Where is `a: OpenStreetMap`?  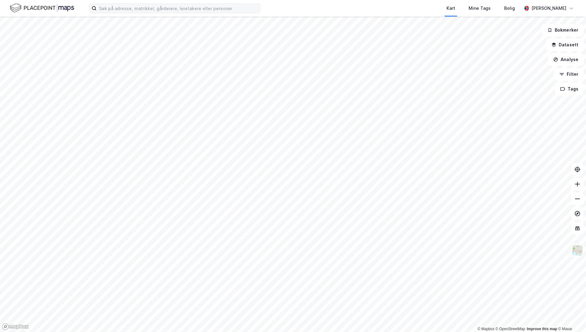 a: OpenStreetMap is located at coordinates (511, 329).